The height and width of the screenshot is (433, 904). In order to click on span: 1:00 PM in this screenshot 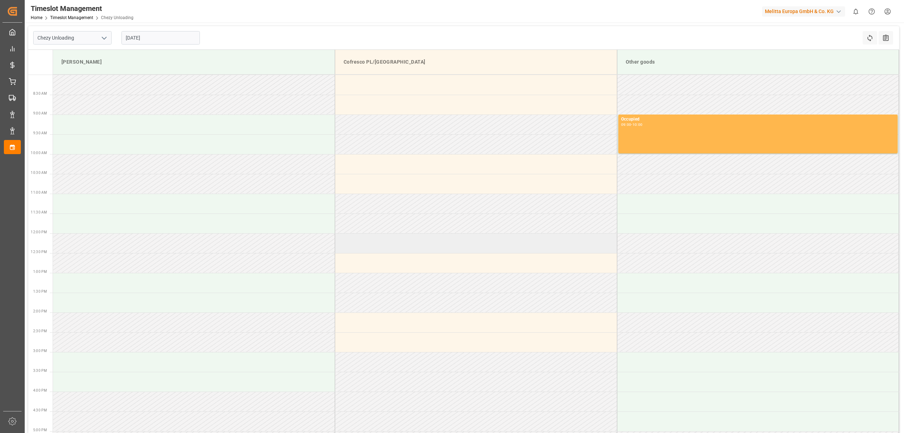, I will do `click(40, 271)`.